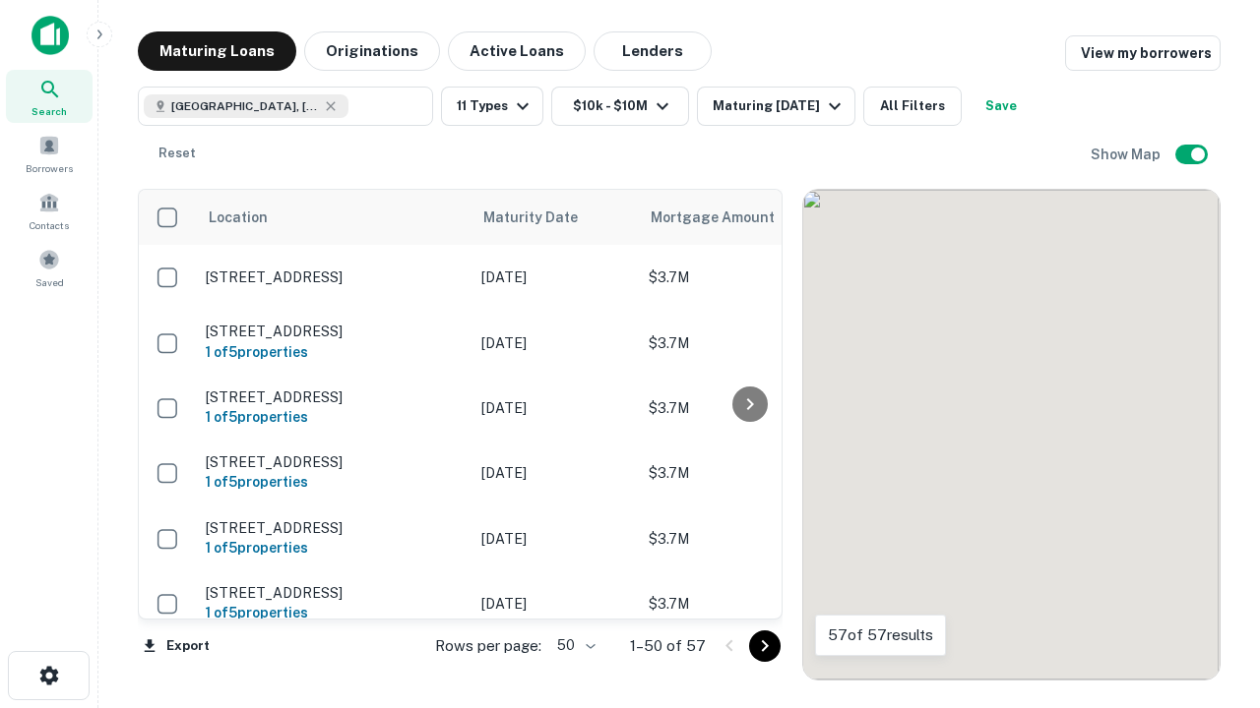 This screenshot has width=1260, height=708. I want to click on div: Search, so click(49, 96).